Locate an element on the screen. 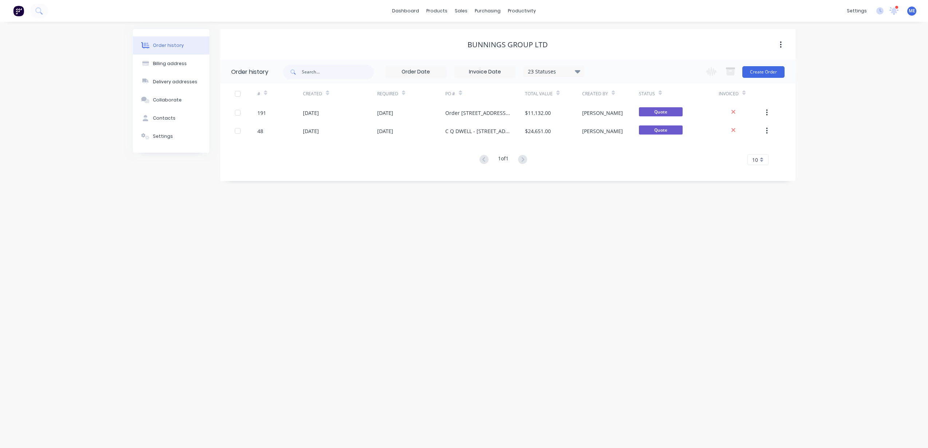 Image resolution: width=928 pixels, height=448 pixels. div: Bunnings Group Ltd is located at coordinates (507, 45).